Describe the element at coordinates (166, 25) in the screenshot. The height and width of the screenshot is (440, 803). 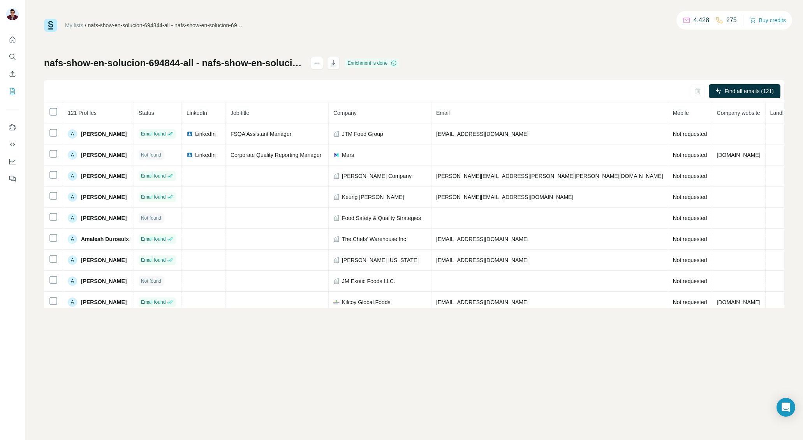
I see `div: nafs-show-en-solucion-694844-all - nafs-show-en-solucion-694844-all` at that location.